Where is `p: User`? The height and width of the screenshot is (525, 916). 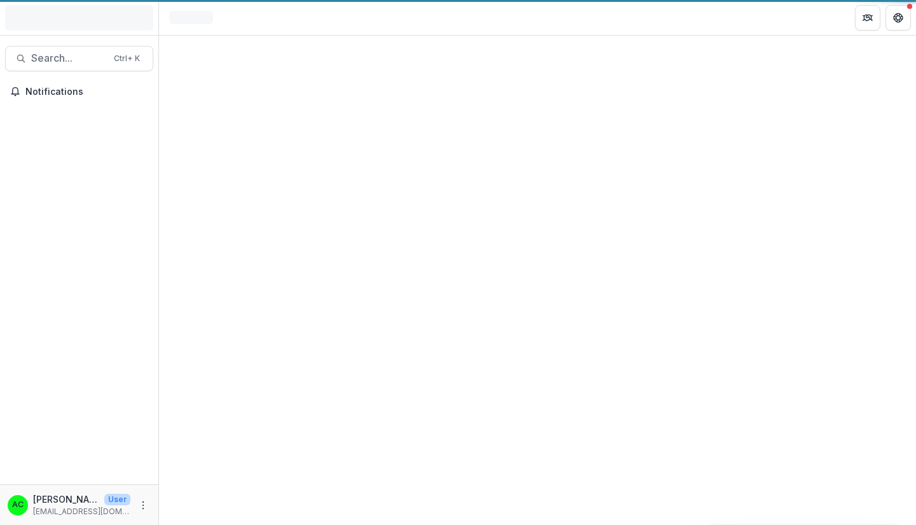
p: User is located at coordinates (117, 500).